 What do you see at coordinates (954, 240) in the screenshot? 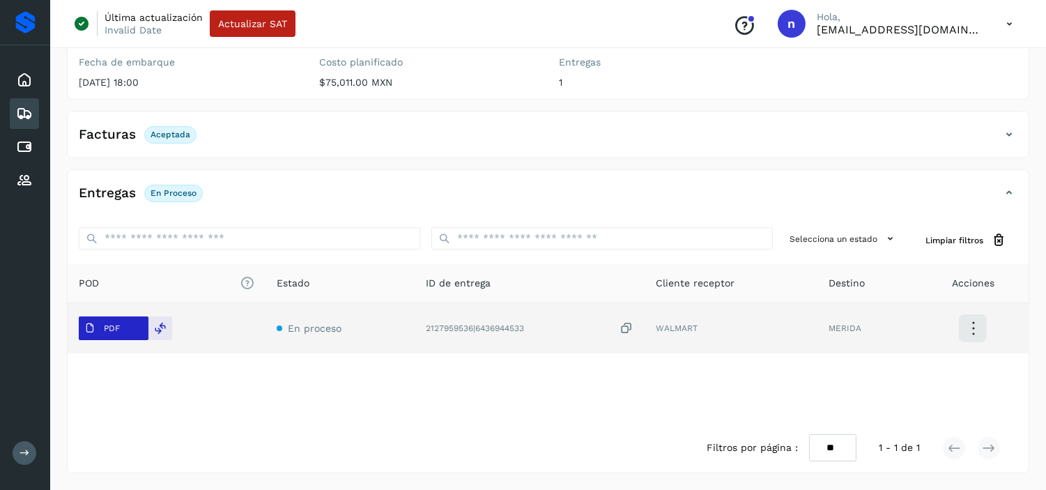
I see `span: Limpiar filtros` at bounding box center [954, 240].